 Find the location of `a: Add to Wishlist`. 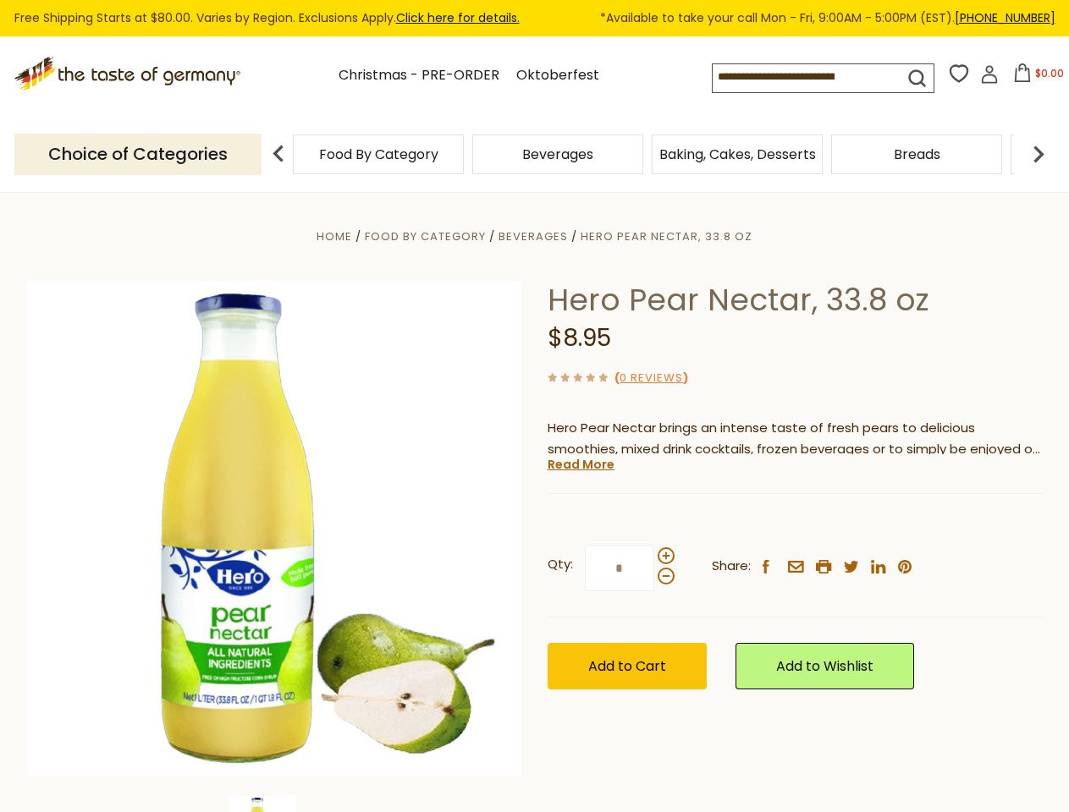

a: Add to Wishlist is located at coordinates (824, 666).